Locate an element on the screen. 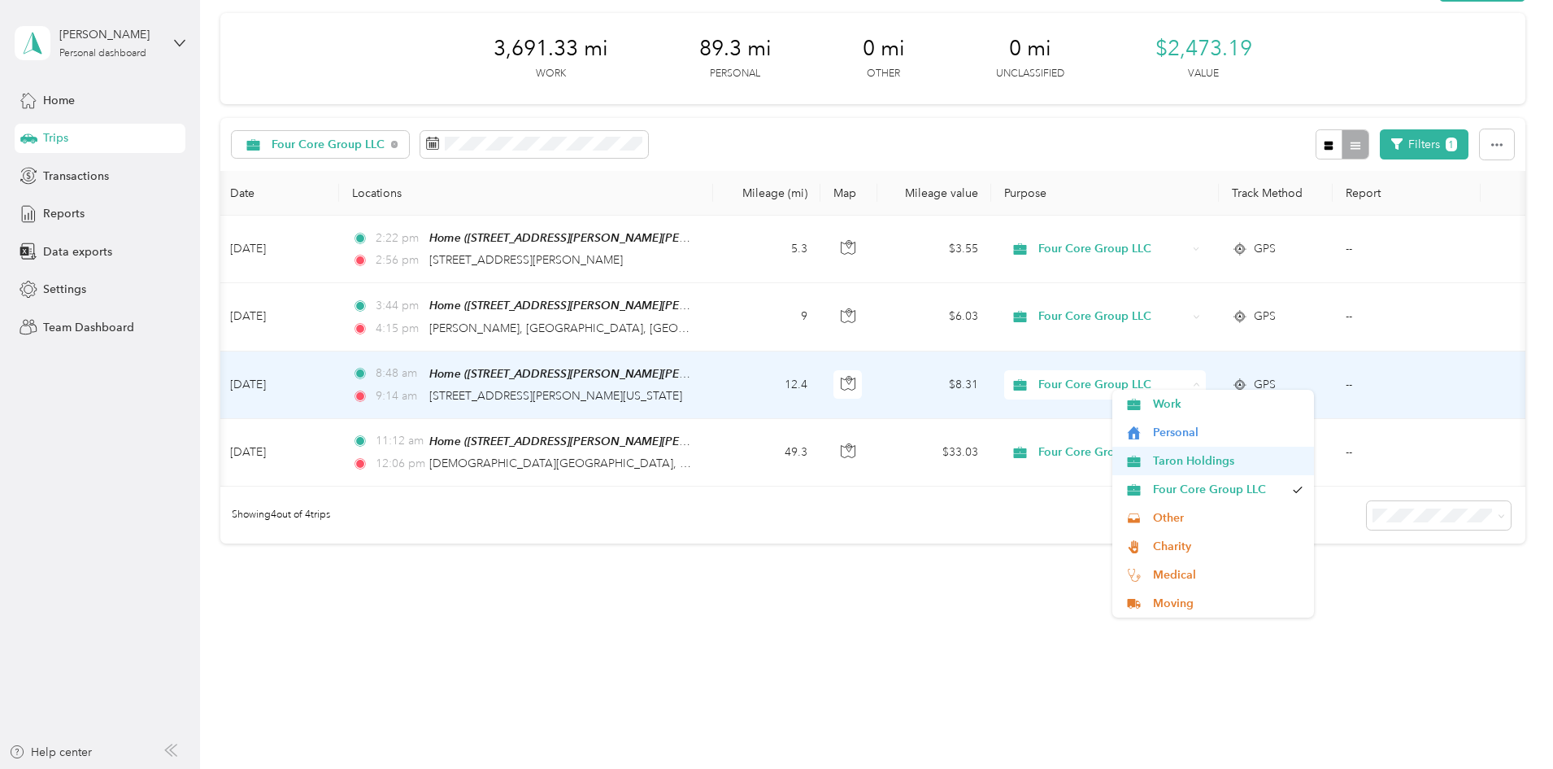 Image resolution: width=1553 pixels, height=769 pixels. span: Transactions is located at coordinates (76, 176).